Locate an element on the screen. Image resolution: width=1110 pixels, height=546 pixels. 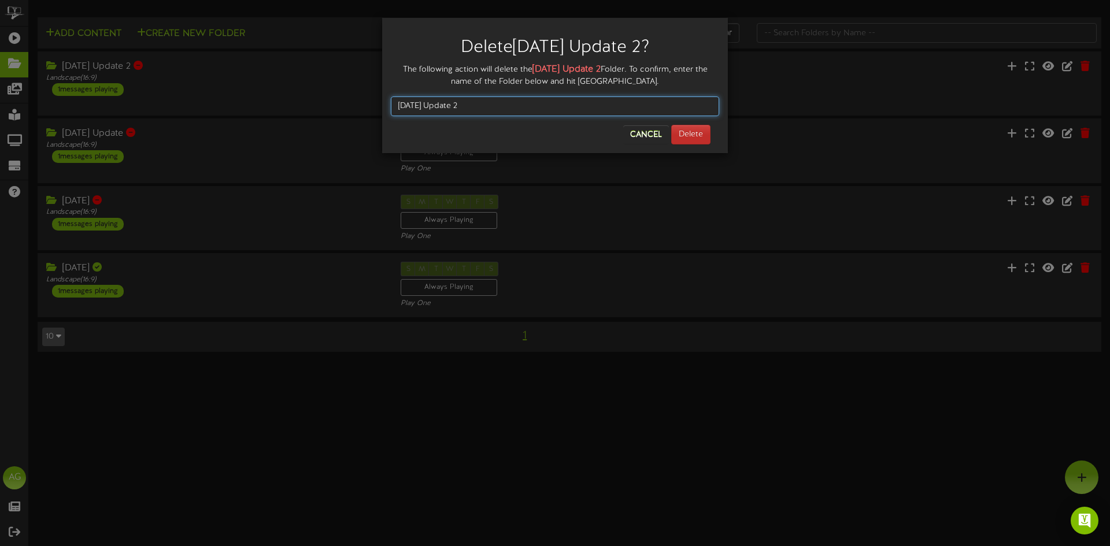
input: Aug 12 Update 2 is located at coordinates (555, 106).